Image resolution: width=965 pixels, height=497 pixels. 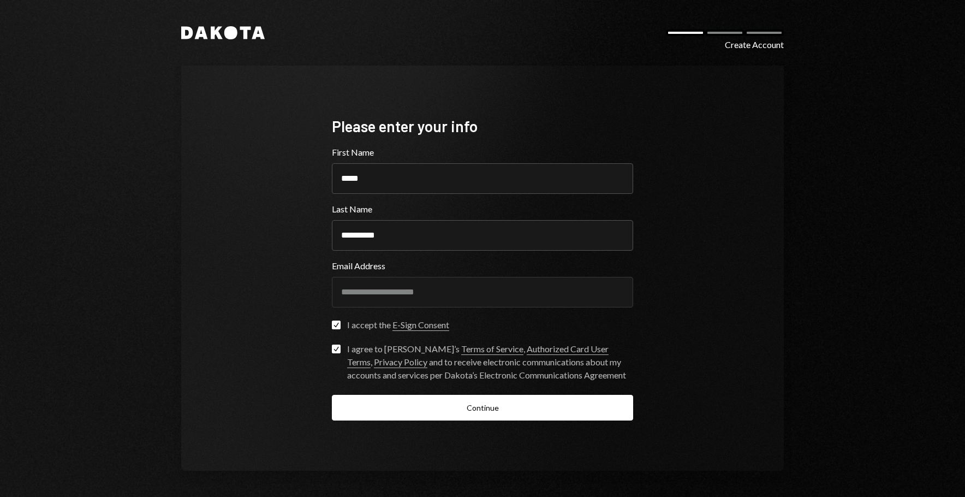 What do you see at coordinates (336, 325) in the screenshot?
I see `button: I accept the E-Sign Consent` at bounding box center [336, 325].